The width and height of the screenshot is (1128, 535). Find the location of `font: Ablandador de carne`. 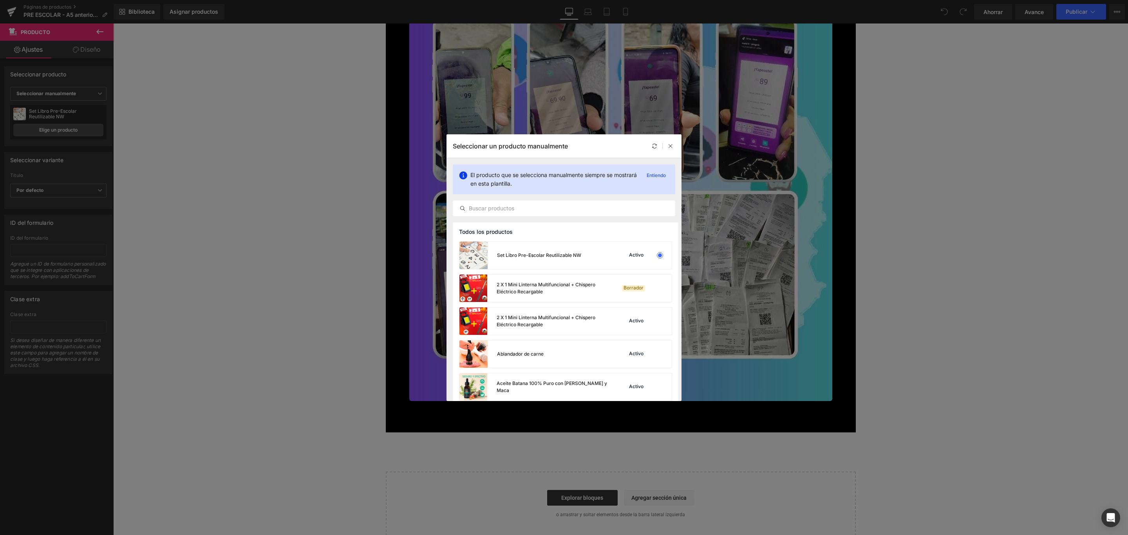

font: Ablandador de carne is located at coordinates (520, 354).